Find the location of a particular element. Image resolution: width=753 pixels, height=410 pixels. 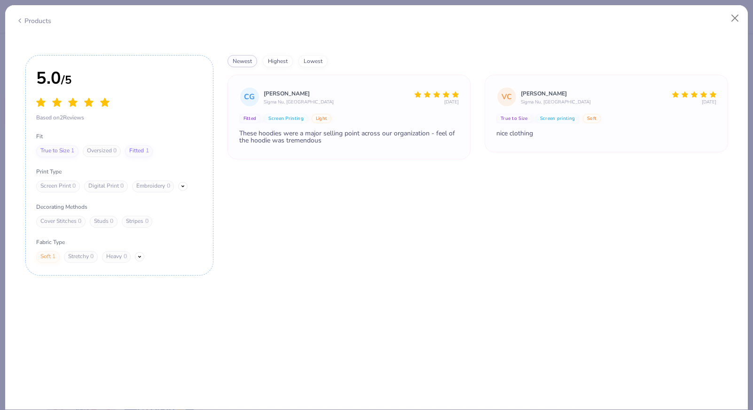

button: Screen printing is located at coordinates (557, 118).